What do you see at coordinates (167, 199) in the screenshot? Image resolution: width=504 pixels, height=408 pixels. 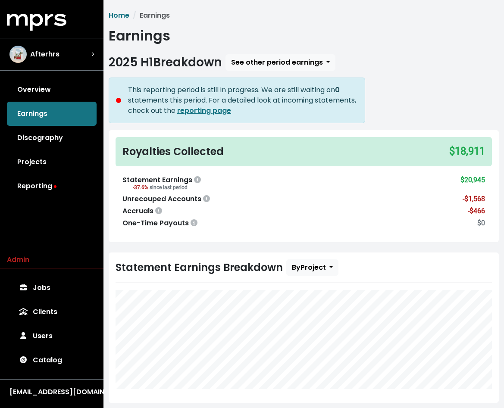 I see `div: Unrecouped Accounts` at bounding box center [167, 199].